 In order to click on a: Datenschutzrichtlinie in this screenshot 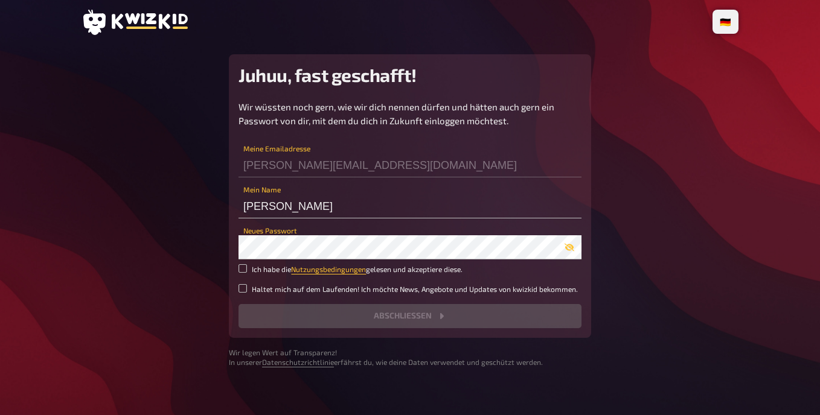, I will do `click(298, 362)`.